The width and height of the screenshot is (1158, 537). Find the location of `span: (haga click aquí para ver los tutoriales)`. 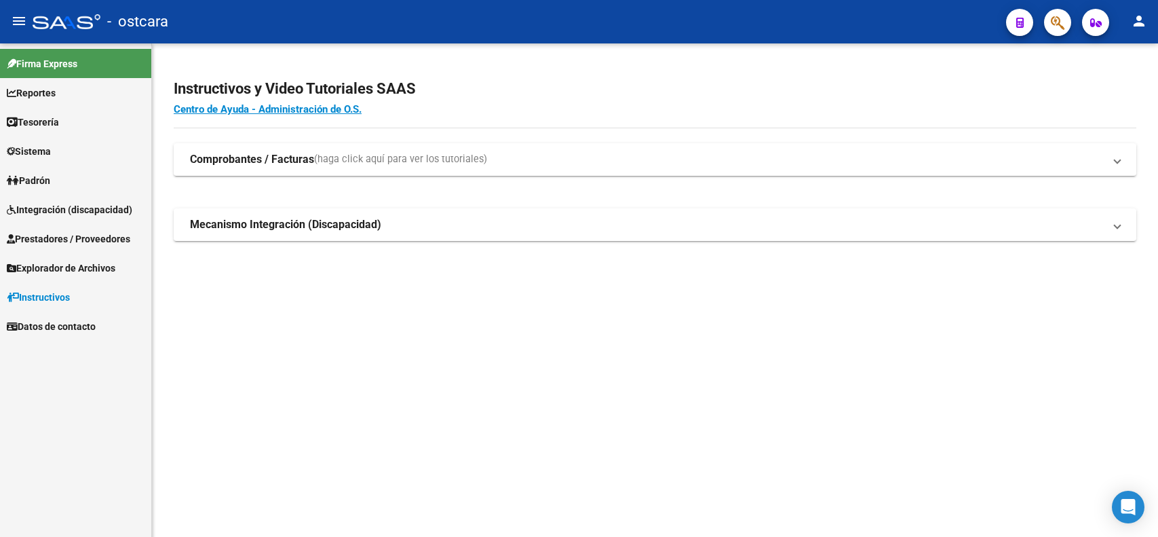

span: (haga click aquí para ver los tutoriales) is located at coordinates (400, 159).